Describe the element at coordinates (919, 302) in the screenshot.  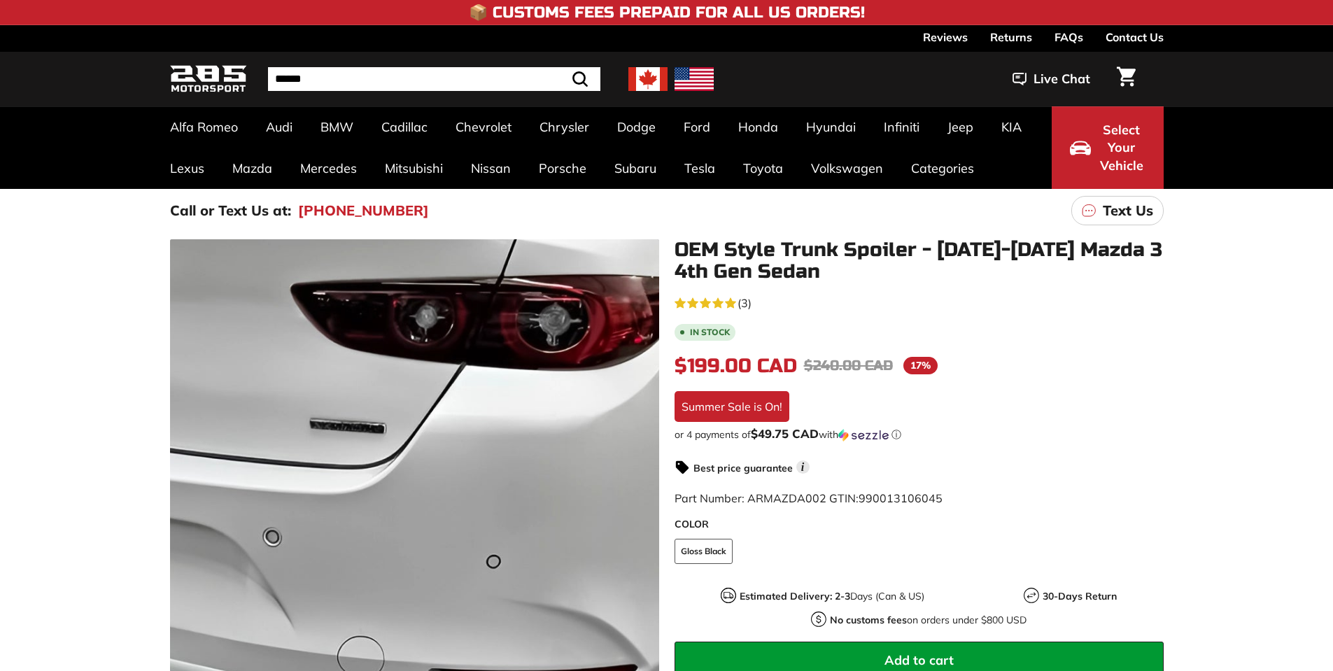
I see `div: 5.0 rating (3 votes)` at that location.